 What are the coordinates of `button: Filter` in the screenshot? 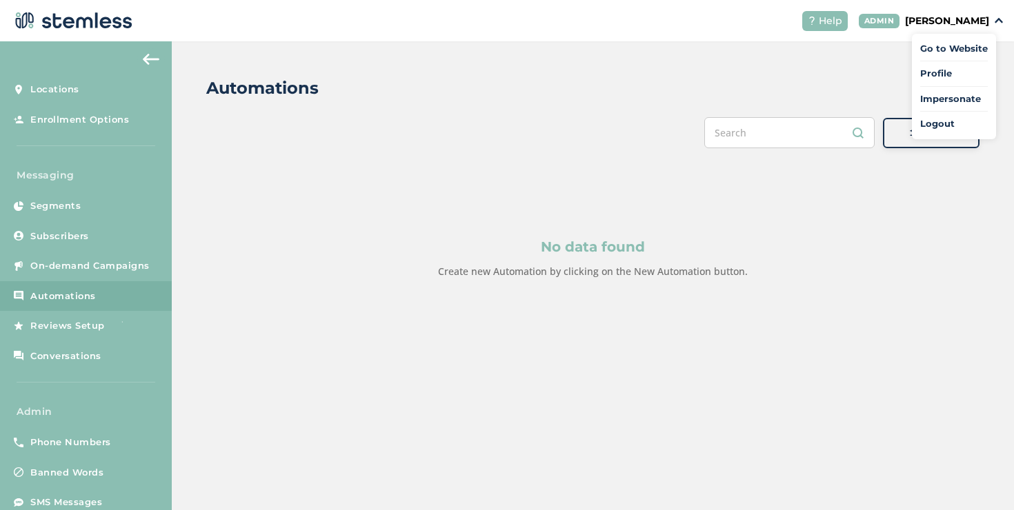 It's located at (931, 133).